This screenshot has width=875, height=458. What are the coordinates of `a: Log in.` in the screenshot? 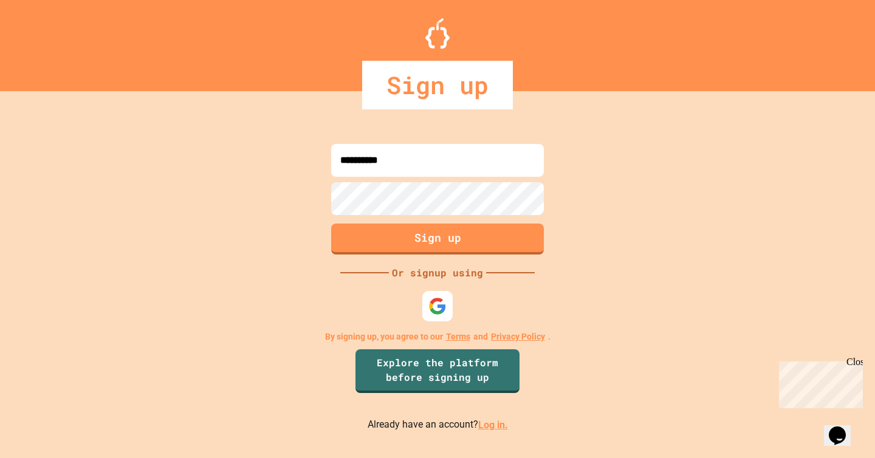 It's located at (493, 425).